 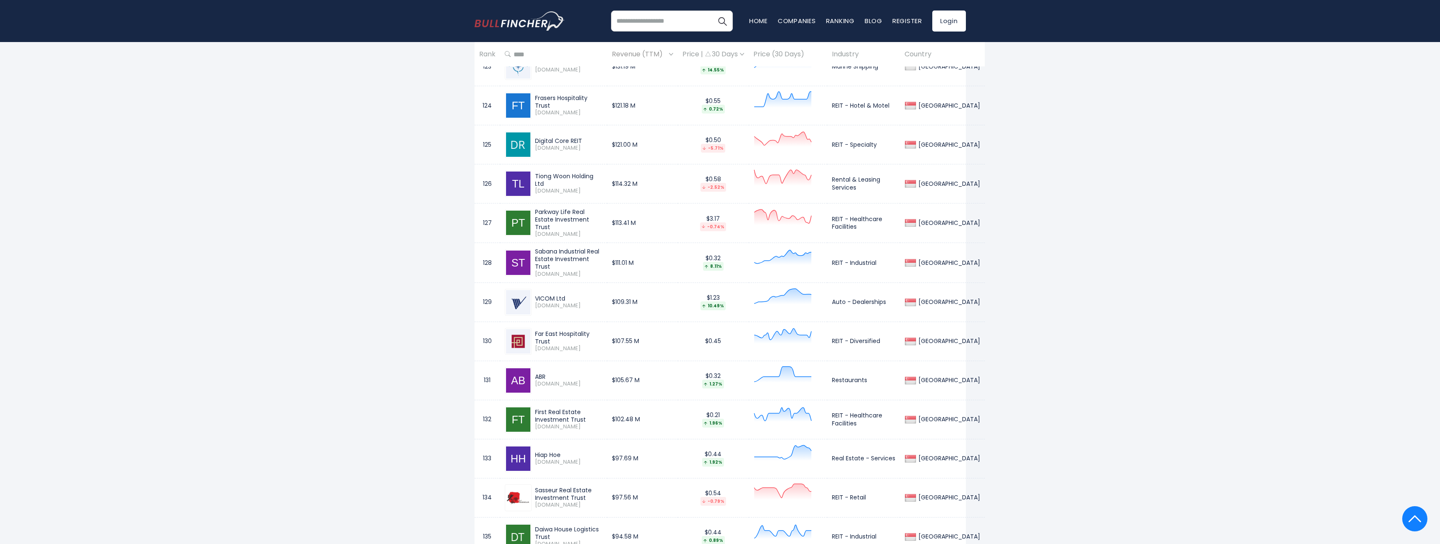 I want to click on td: 124, so click(x=487, y=105).